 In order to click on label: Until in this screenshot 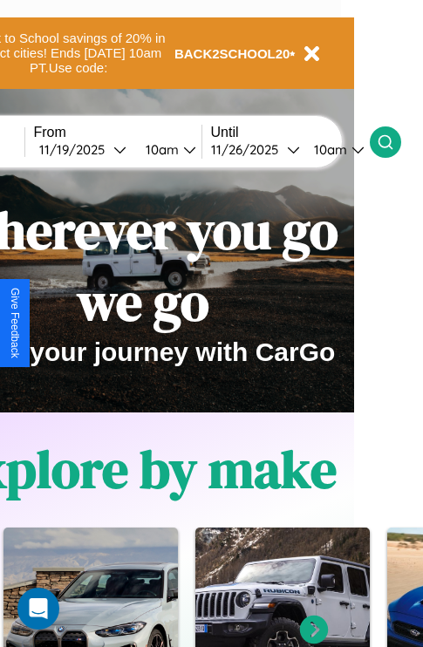, I will do `click(290, 133)`.